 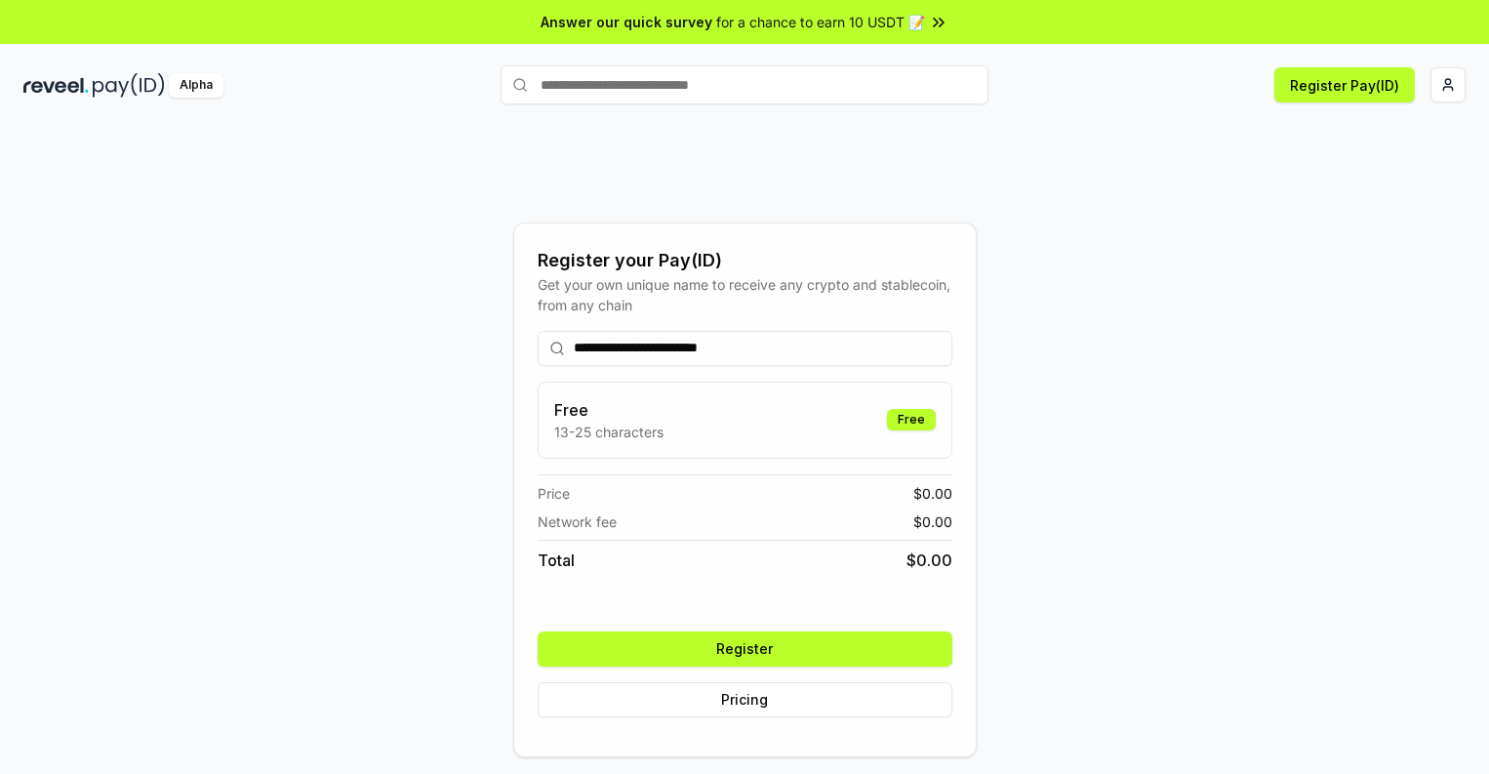 I want to click on img: pay_id, so click(x=129, y=85).